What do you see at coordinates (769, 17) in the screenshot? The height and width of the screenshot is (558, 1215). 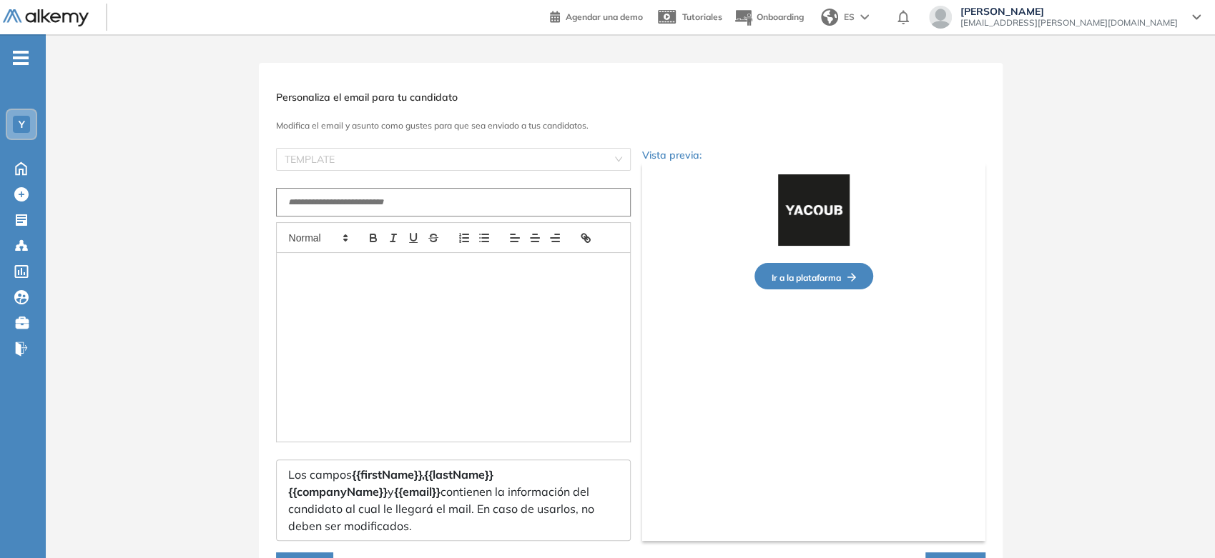 I see `button: Onboarding` at bounding box center [769, 17].